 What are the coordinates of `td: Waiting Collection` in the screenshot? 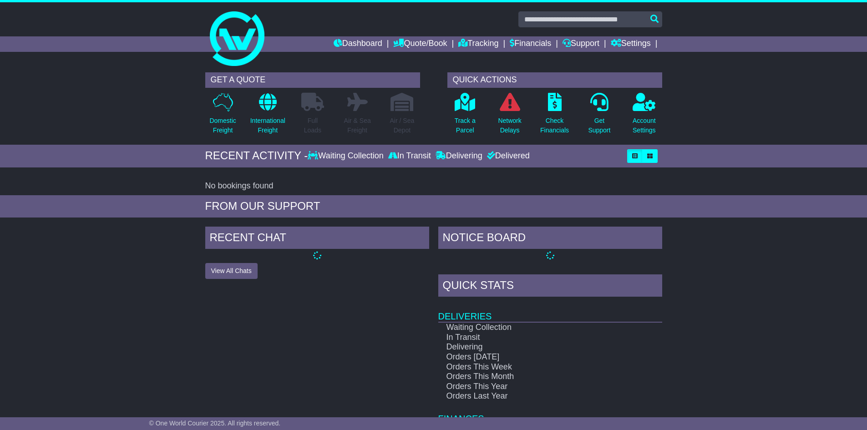 It's located at (534, 327).